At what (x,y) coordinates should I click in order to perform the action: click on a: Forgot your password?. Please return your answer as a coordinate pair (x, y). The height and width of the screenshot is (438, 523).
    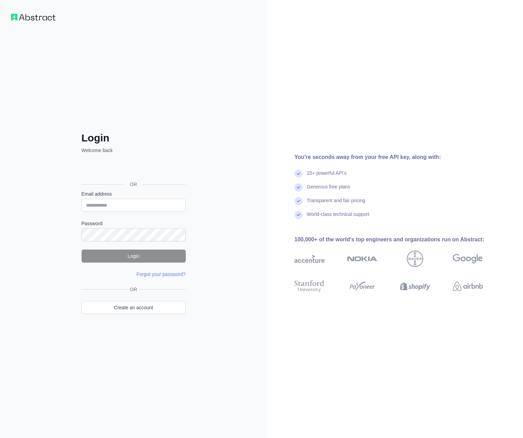
    Looking at the image, I should click on (161, 274).